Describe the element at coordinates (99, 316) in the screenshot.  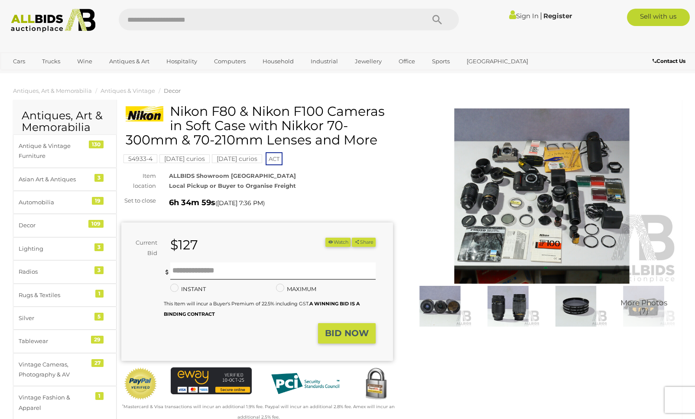
I see `div: 5` at that location.